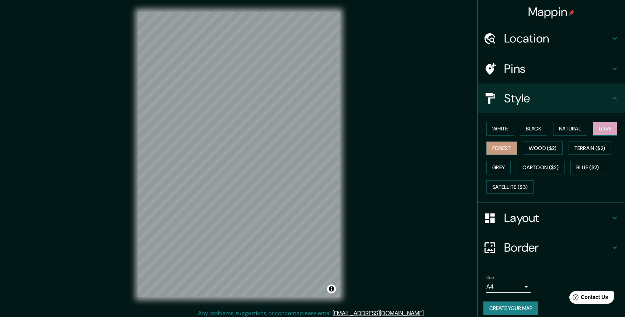 The width and height of the screenshot is (625, 317). Describe the element at coordinates (557, 98) in the screenshot. I see `h4: Style` at that location.